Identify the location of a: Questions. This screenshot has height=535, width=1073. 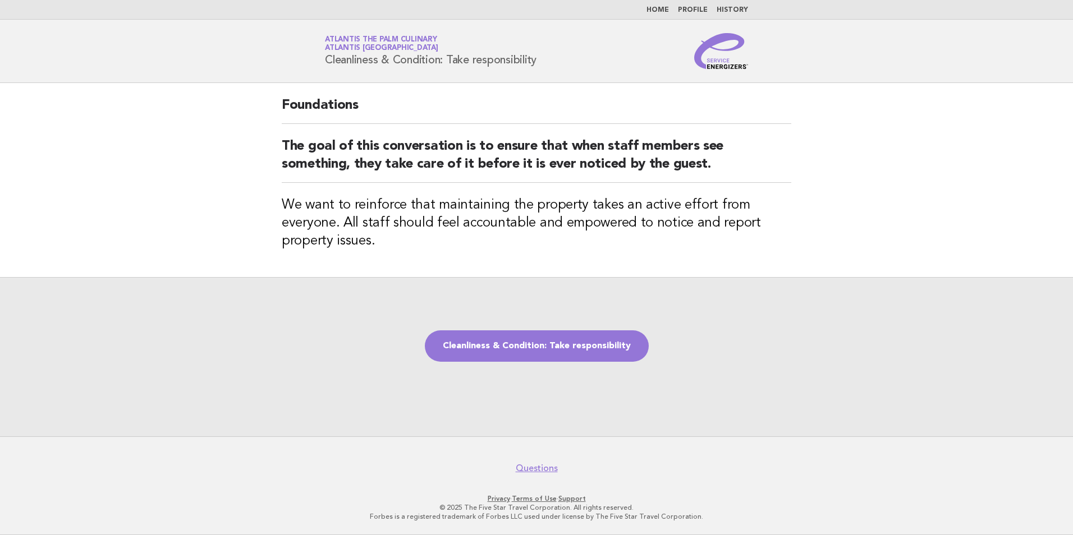
(537, 469).